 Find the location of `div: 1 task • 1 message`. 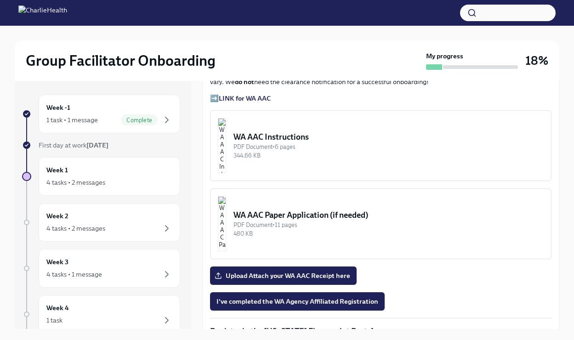

div: 1 task • 1 message is located at coordinates (72, 120).